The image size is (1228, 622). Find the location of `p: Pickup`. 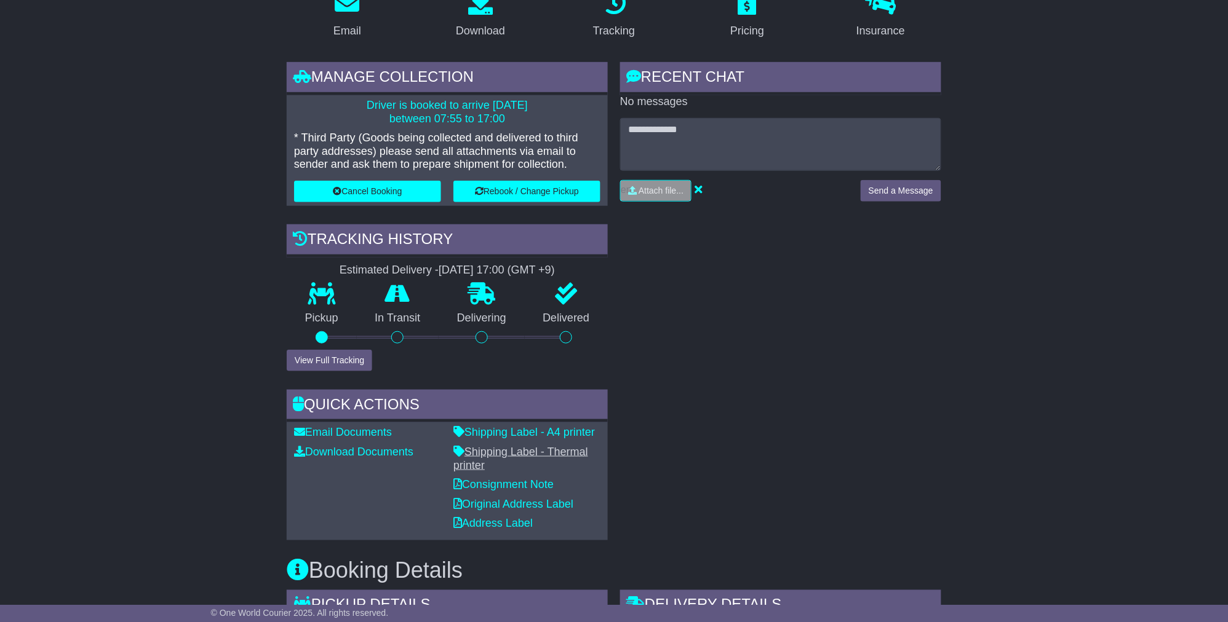

p: Pickup is located at coordinates (322, 319).